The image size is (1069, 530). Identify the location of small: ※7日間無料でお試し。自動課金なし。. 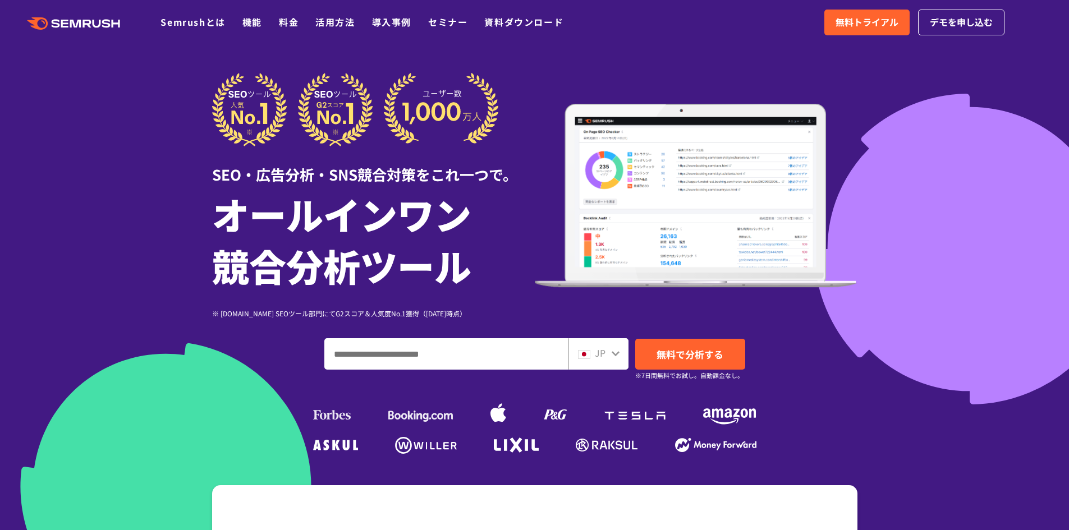
(689, 375).